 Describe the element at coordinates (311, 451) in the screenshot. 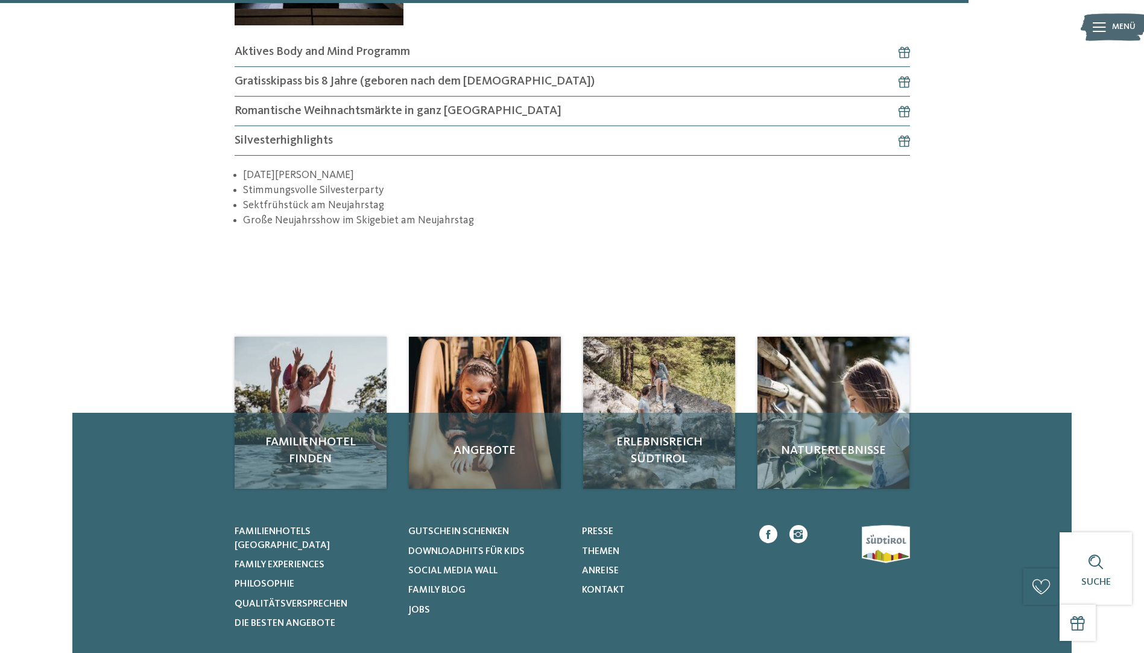

I see `span: Familienhotel finden` at that location.